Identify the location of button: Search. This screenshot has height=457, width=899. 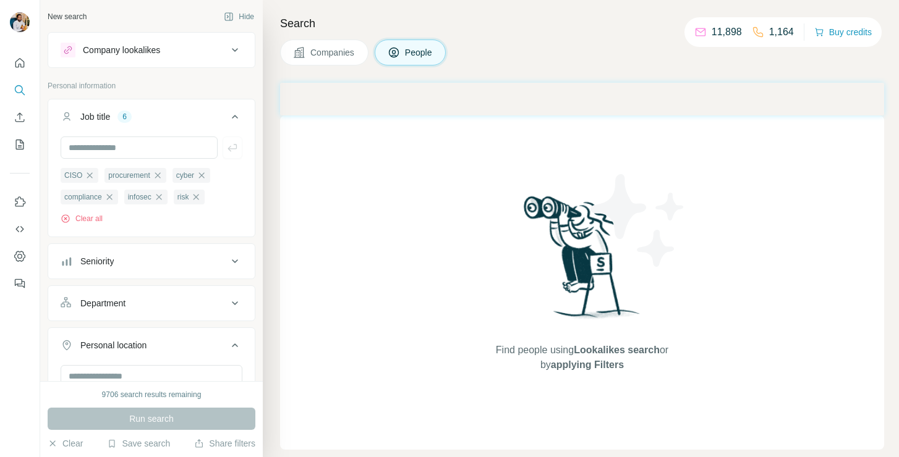
(20, 90).